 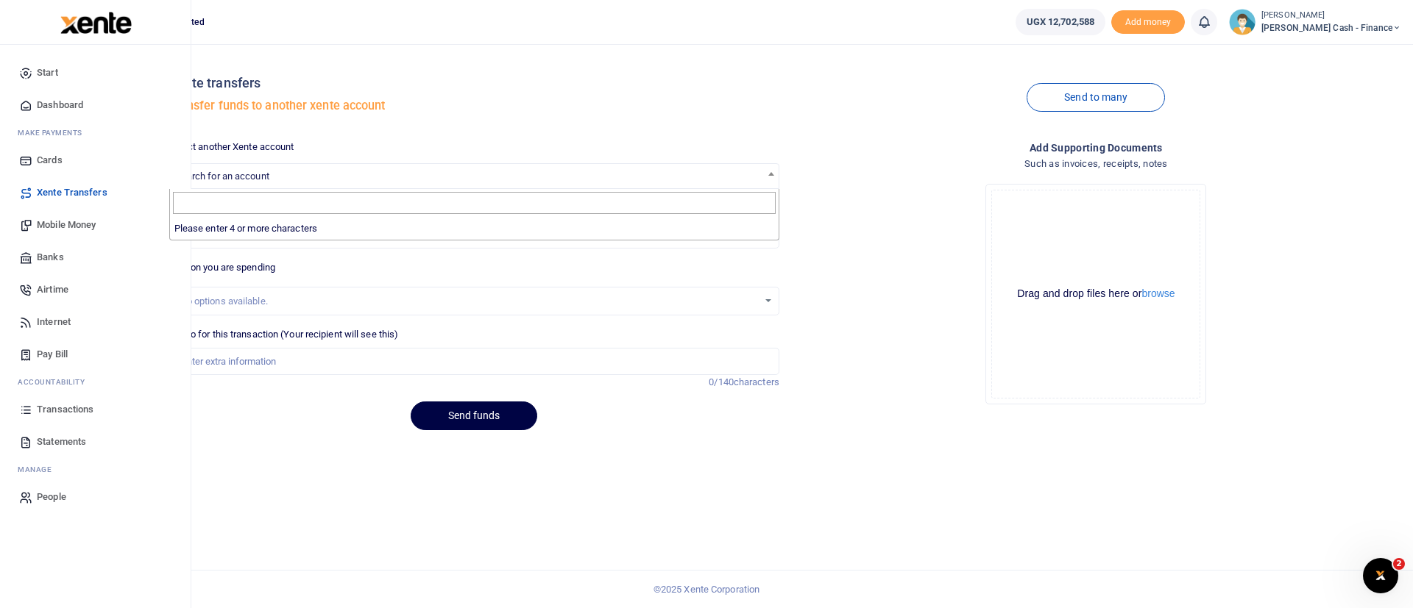 I want to click on a: Airtime, so click(x=95, y=290).